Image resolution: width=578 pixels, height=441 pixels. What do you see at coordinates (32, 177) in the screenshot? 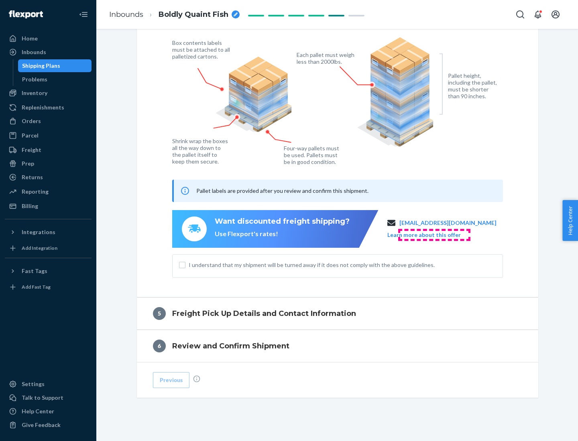
I see `div: Returns` at bounding box center [32, 177].